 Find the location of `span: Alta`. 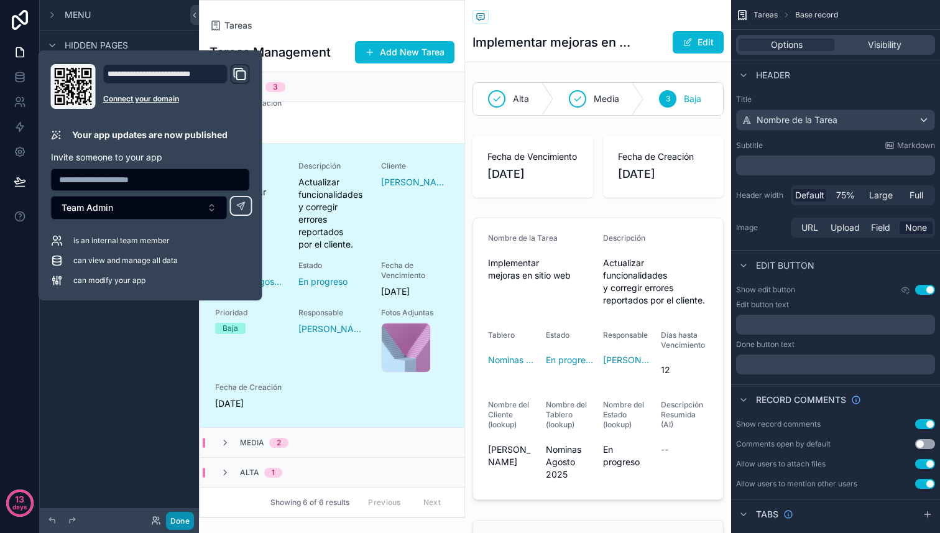

span: Alta is located at coordinates (249, 473).